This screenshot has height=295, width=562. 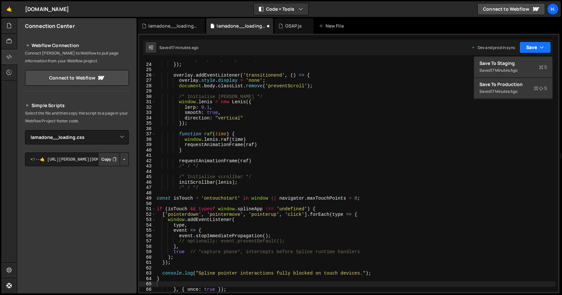 What do you see at coordinates (281, 9) in the screenshot?
I see `button: Code + Tools` at bounding box center [281, 9].